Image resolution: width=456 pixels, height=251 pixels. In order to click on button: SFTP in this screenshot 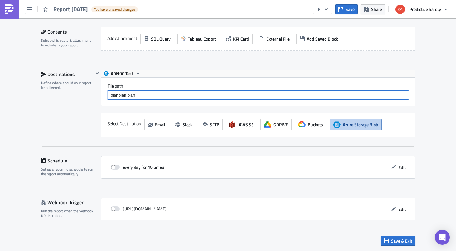, I will do `click(211, 125)`.